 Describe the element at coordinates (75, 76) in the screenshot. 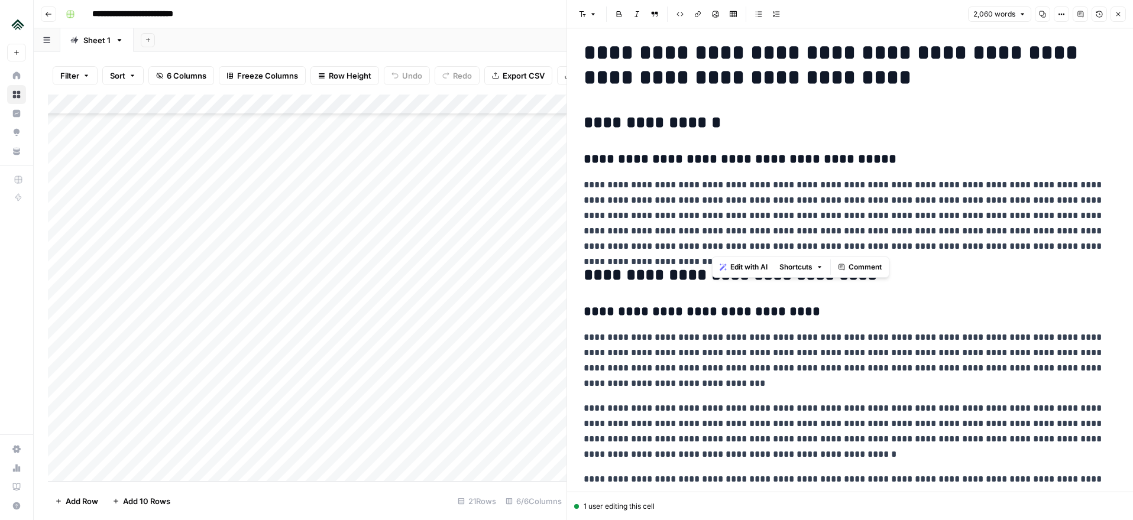

I see `button: Filter` at that location.